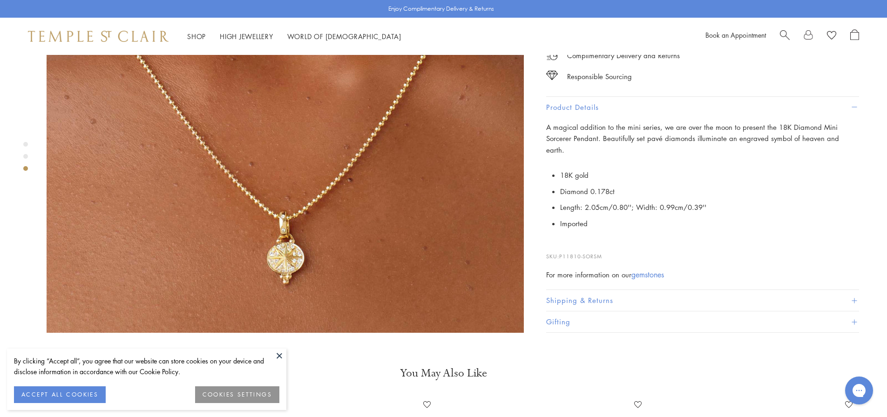  I want to click on p: A magical addition to the mini series, we are over the moon to present the 18K Diamond Mini Sorce..., so click(703, 139).